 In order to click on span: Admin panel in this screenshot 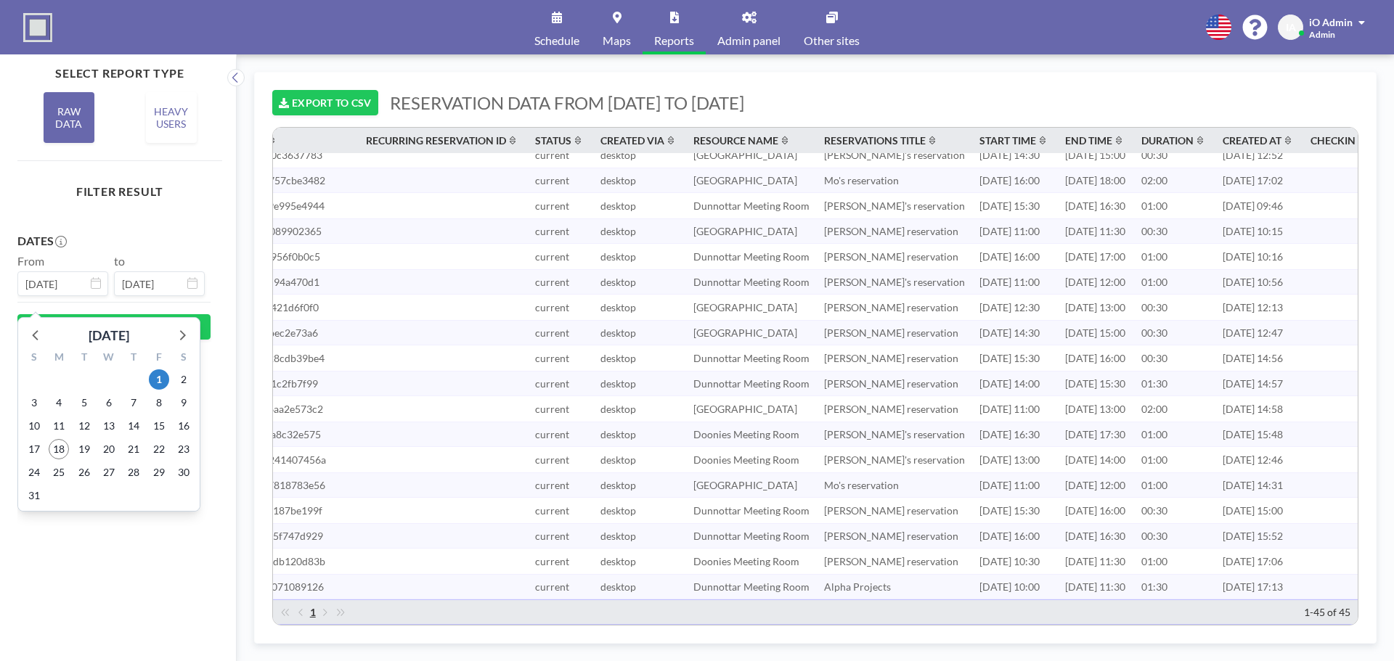, I will do `click(748, 41)`.